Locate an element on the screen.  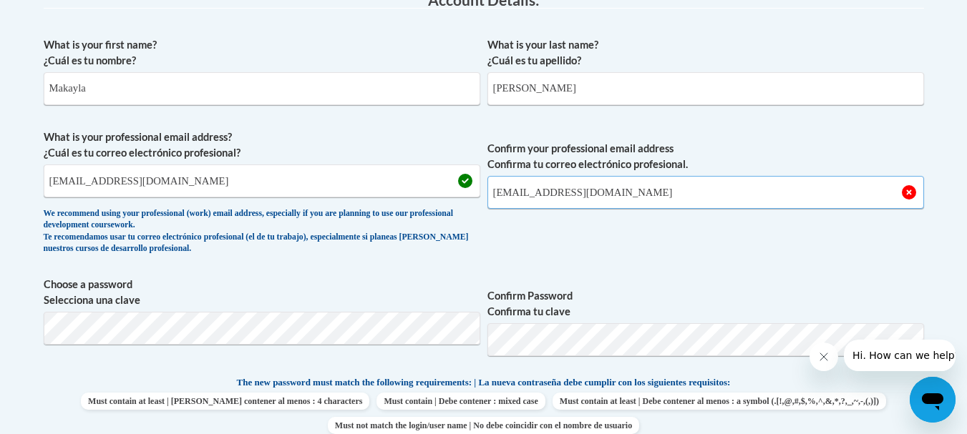
label: Confirm Password Confirma tu clave is located at coordinates (705, 304).